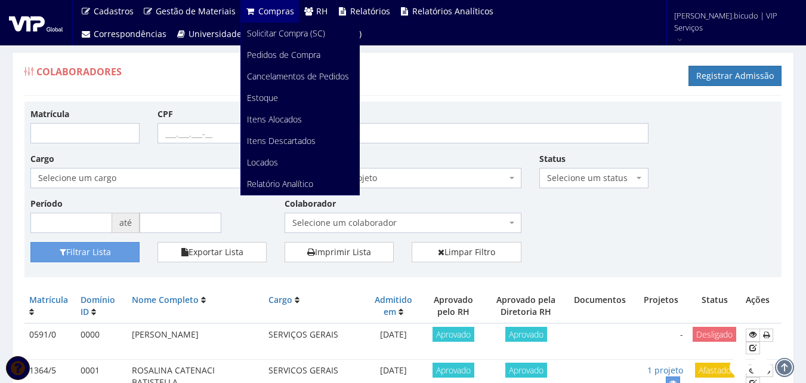 Image resolution: width=806 pixels, height=383 pixels. Describe the element at coordinates (50, 341) in the screenshot. I see `td: 0591/0` at that location.